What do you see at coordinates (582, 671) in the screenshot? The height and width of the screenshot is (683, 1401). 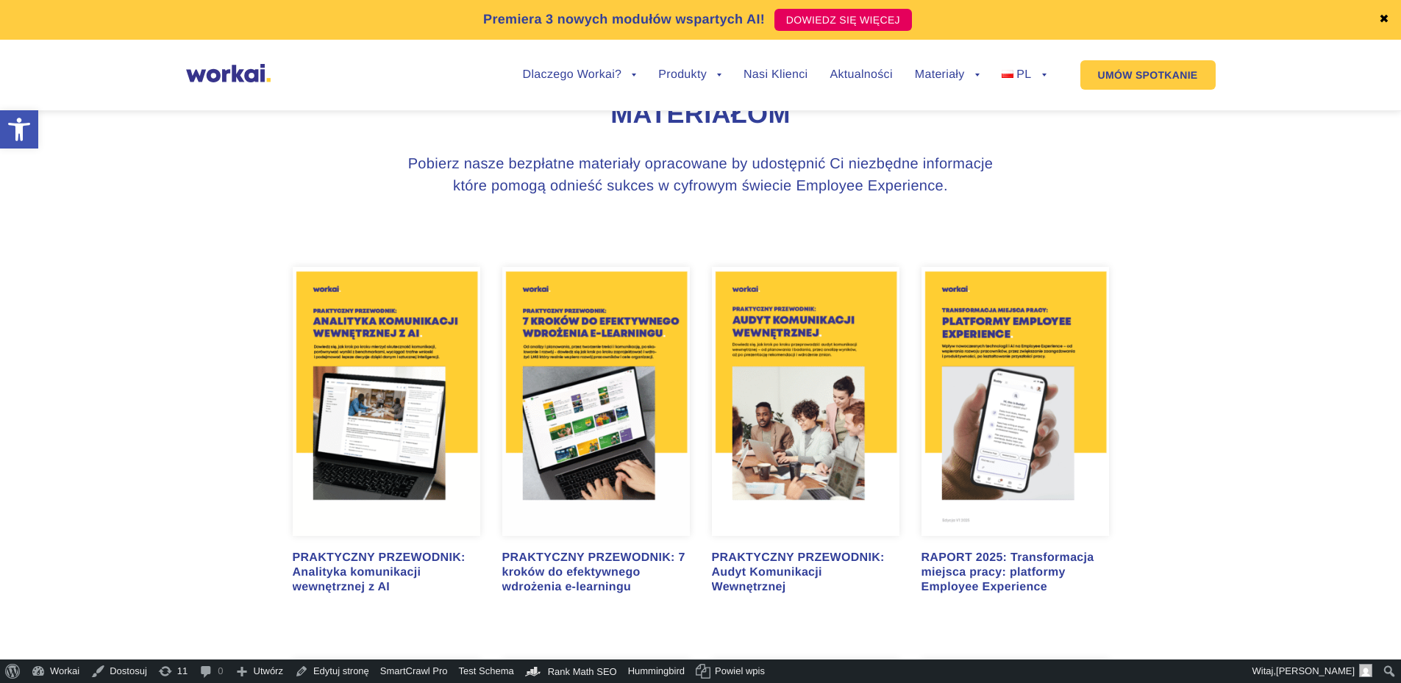 I see `span: Rank Math SEO` at bounding box center [582, 671].